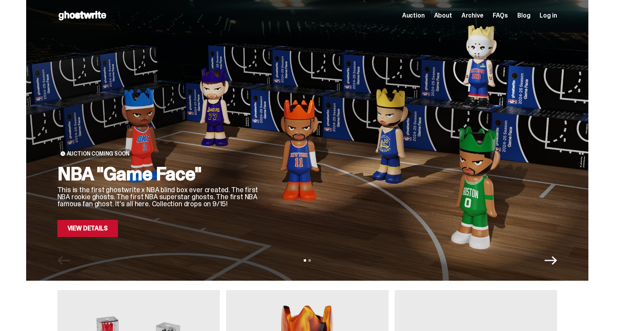 The height and width of the screenshot is (331, 620). What do you see at coordinates (413, 16) in the screenshot?
I see `a: Auction` at bounding box center [413, 16].